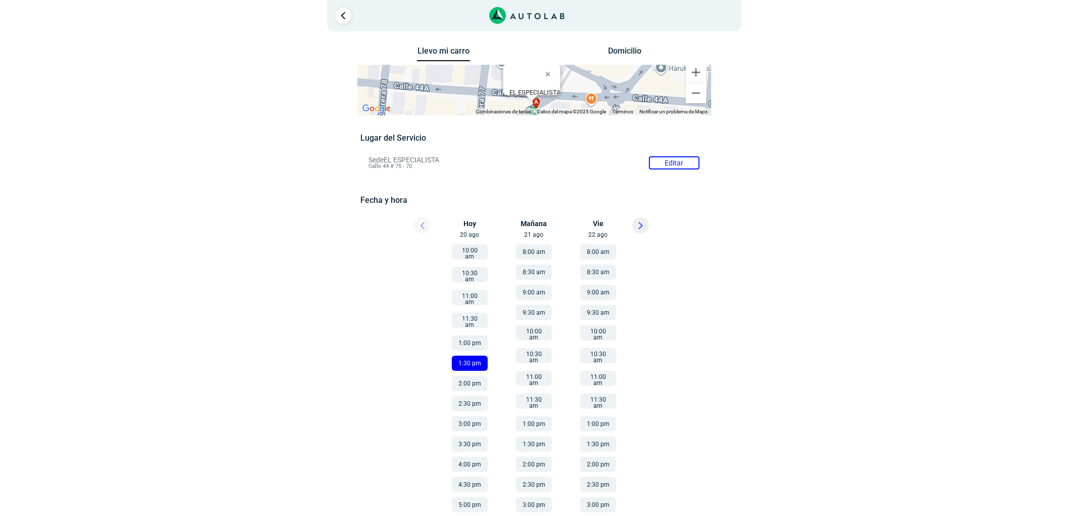 The width and height of the screenshot is (1068, 516). What do you see at coordinates (534, 96) in the screenshot?
I see `div: Calle 44 # 75 - 70` at bounding box center [534, 96].